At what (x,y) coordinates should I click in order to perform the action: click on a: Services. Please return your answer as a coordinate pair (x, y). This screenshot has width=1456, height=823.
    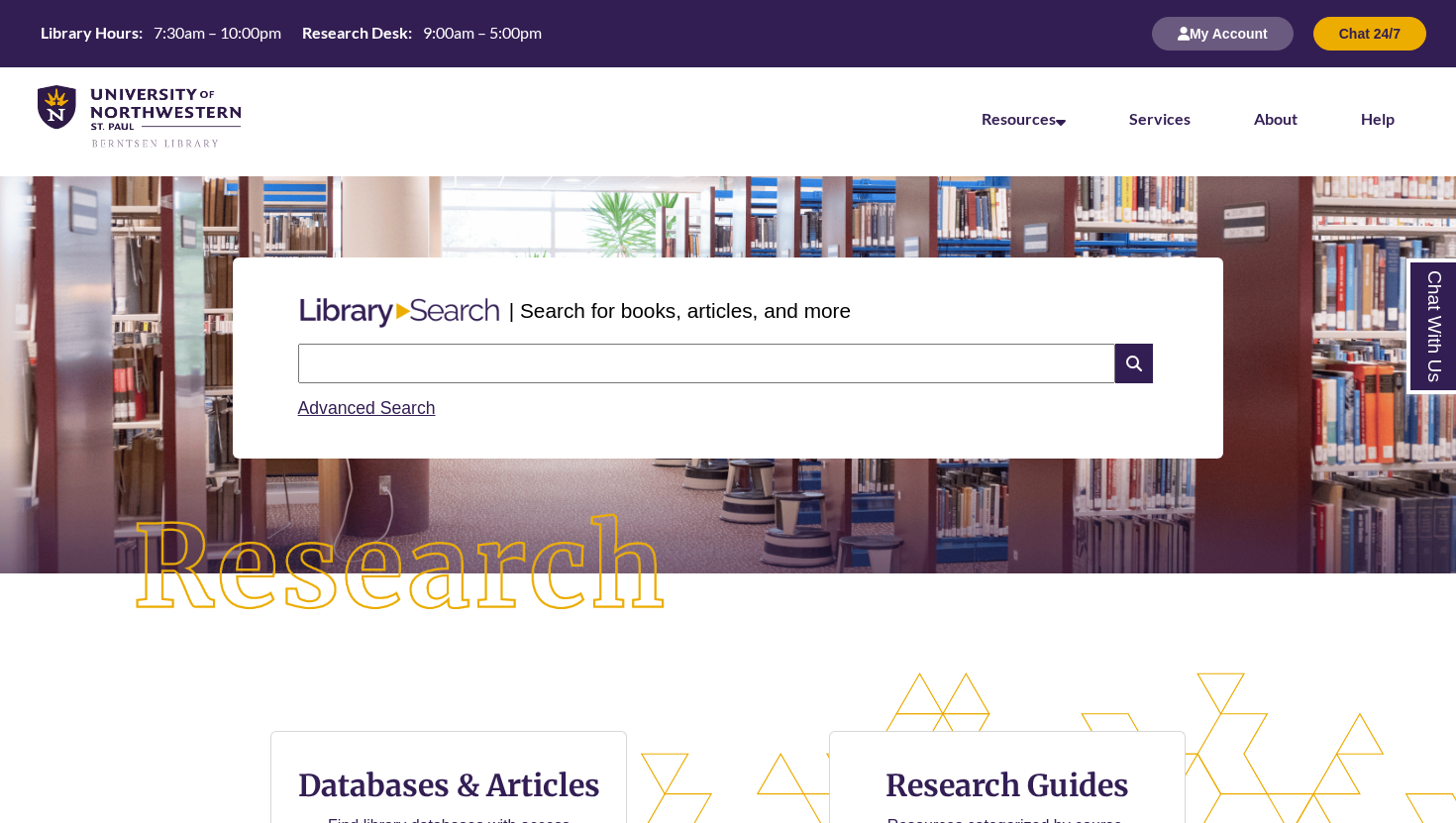
    Looking at the image, I should click on (1159, 117).